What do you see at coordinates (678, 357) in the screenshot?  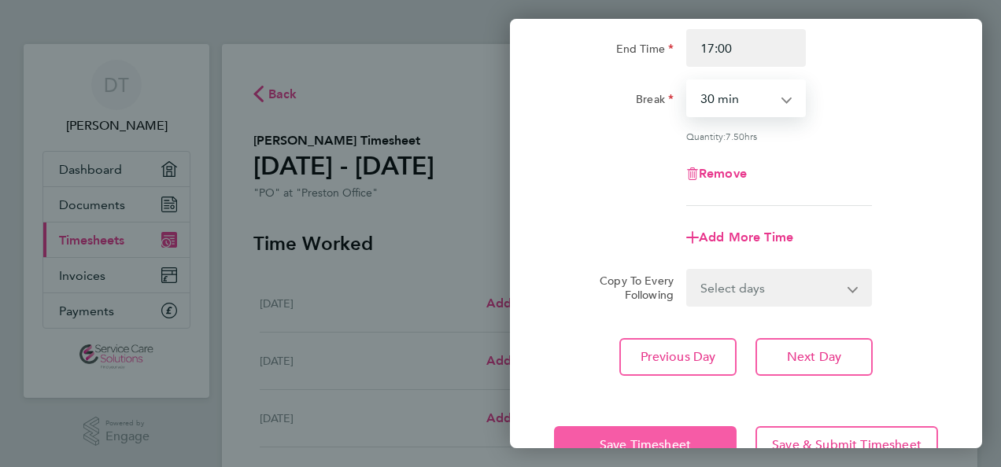 I see `span: Previous Day` at bounding box center [678, 357].